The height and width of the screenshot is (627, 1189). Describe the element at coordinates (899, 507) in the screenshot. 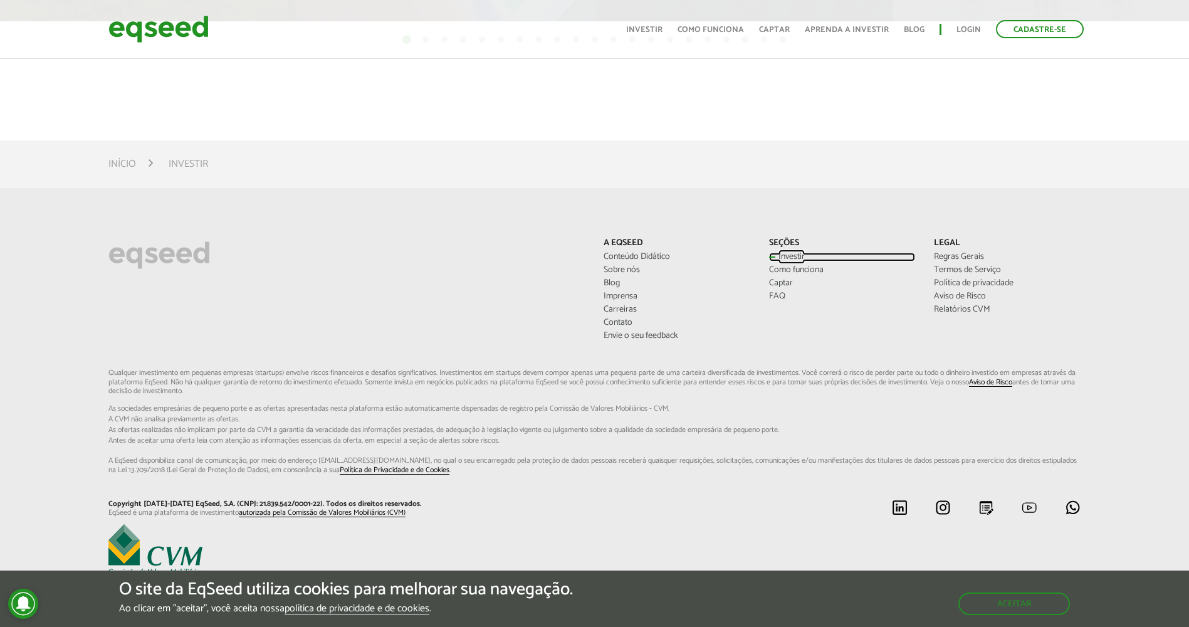

I see `img: linkedin.svg` at that location.